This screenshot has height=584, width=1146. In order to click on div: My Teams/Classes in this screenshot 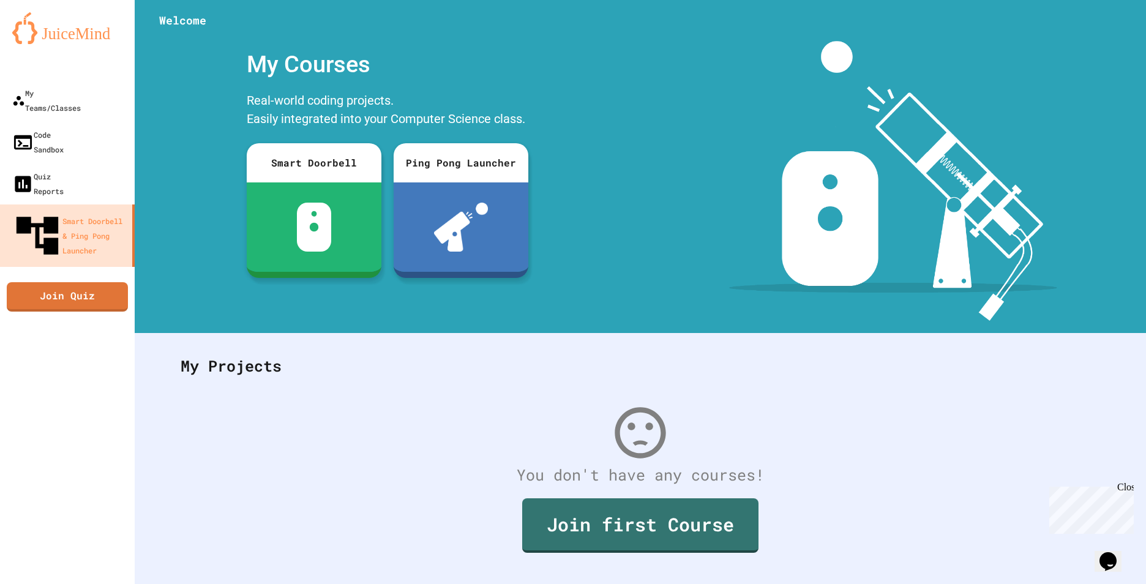, I will do `click(47, 100)`.